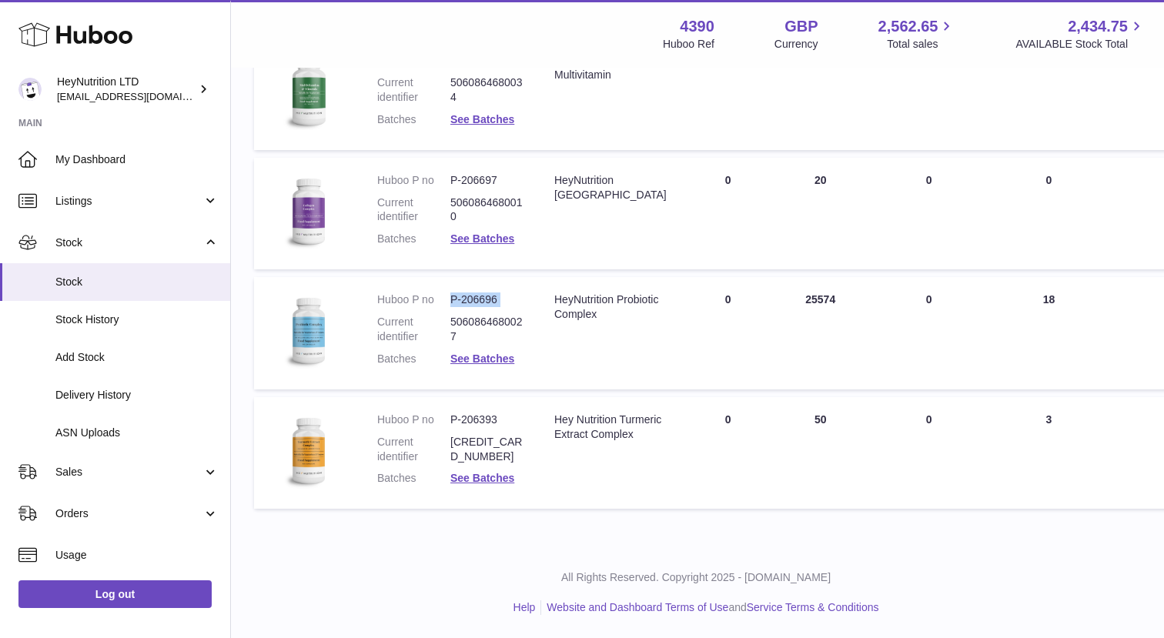  What do you see at coordinates (129, 513) in the screenshot?
I see `span: Orders` at bounding box center [129, 513].